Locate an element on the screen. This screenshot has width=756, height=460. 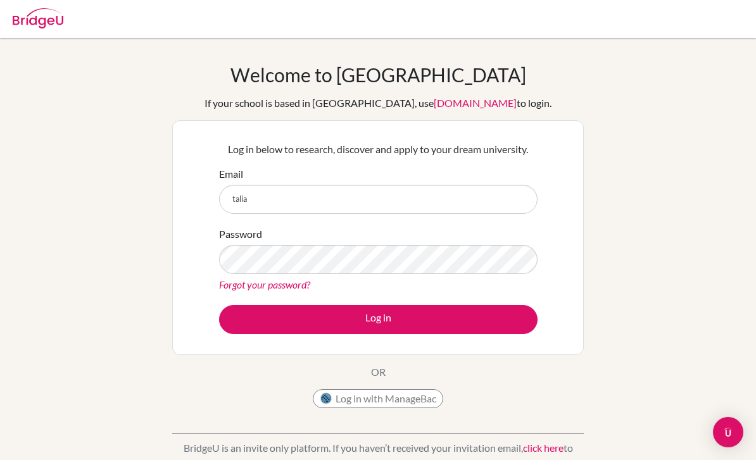
label: Email is located at coordinates (231, 174).